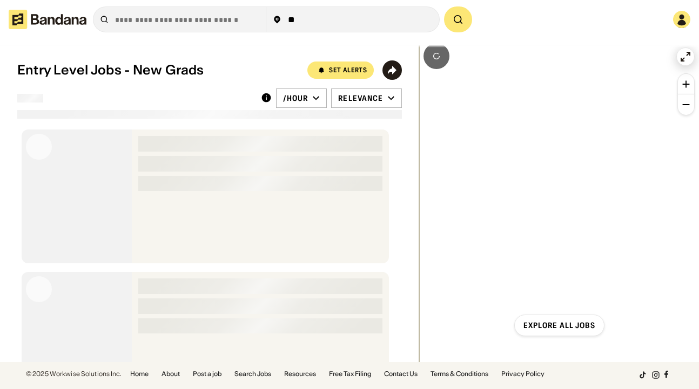  Describe the element at coordinates (253, 374) in the screenshot. I see `a: Search Jobs` at that location.